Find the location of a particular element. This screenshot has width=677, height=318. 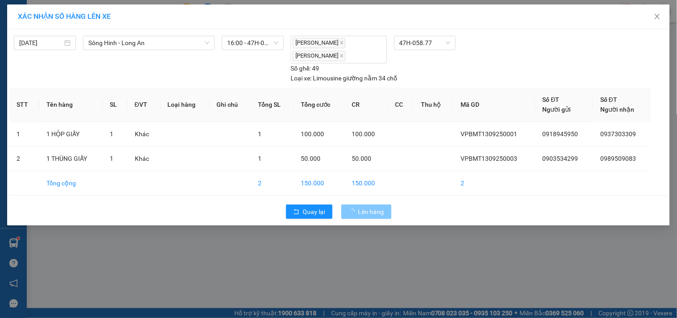

span: Số ghế: is located at coordinates (300, 68).